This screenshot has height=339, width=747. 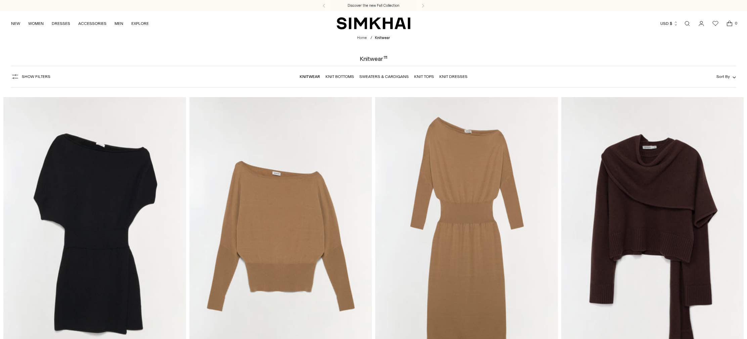 I want to click on div: 111, so click(x=385, y=59).